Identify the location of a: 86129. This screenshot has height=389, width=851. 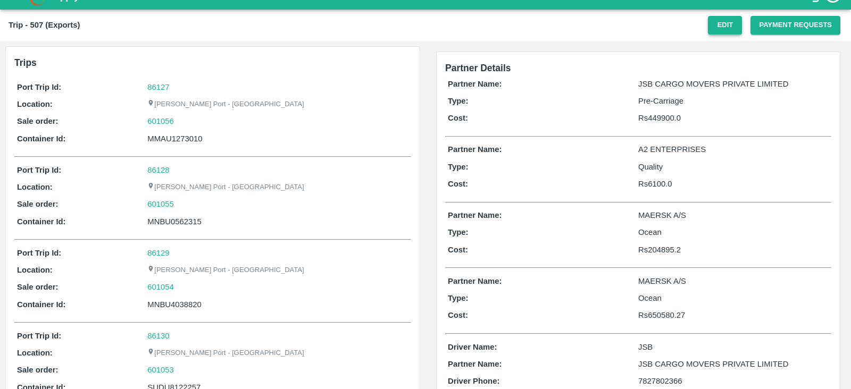
(158, 253).